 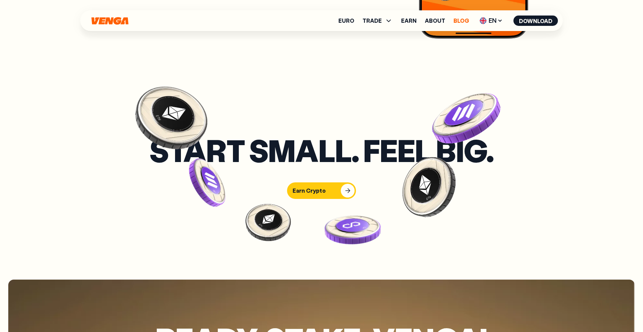 I want to click on a: Blog, so click(x=461, y=21).